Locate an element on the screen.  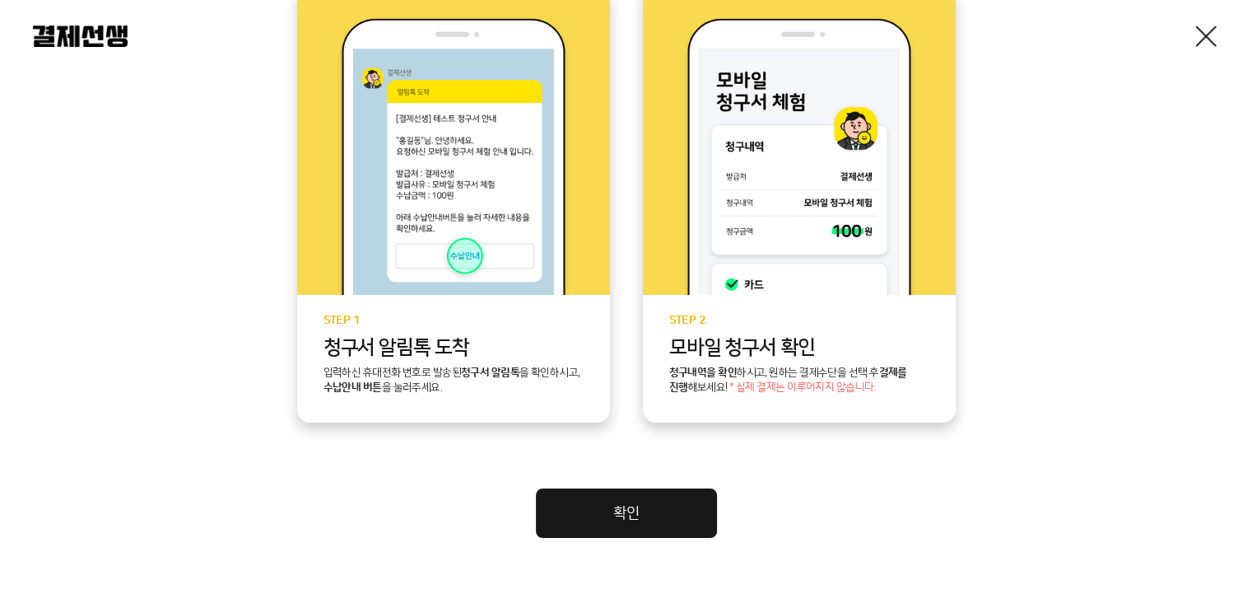
b: 청구내역을 확인 is located at coordinates (703, 372).